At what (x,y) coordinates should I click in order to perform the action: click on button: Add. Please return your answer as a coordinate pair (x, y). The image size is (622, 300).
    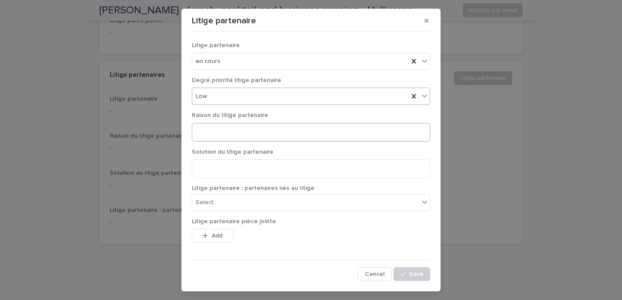
    Looking at the image, I should click on (212, 236).